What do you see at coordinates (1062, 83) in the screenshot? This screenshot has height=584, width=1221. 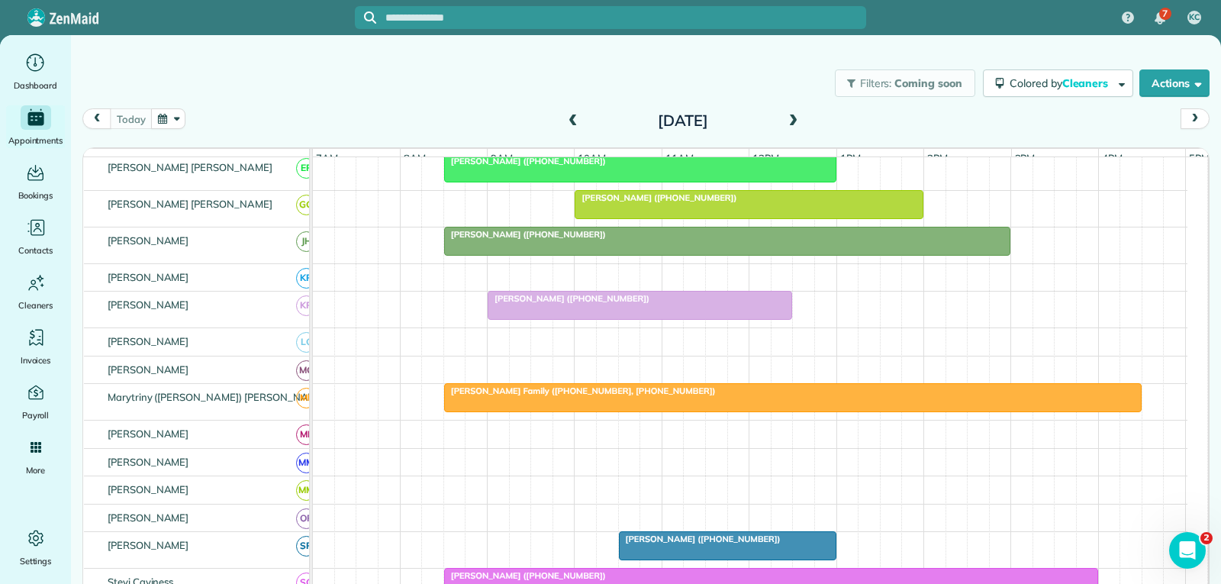 I see `span: Colored by` at bounding box center [1062, 83].